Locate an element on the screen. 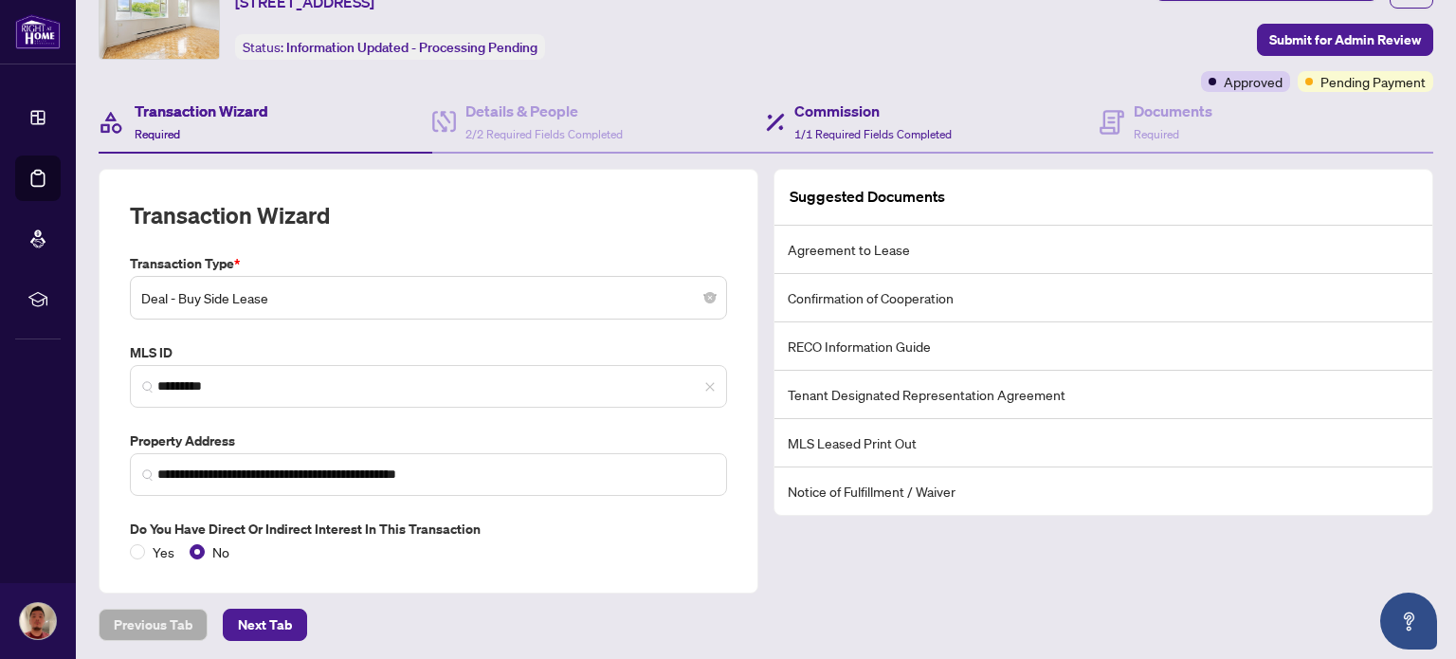 This screenshot has height=659, width=1456. span: close-circle is located at coordinates (710, 298).